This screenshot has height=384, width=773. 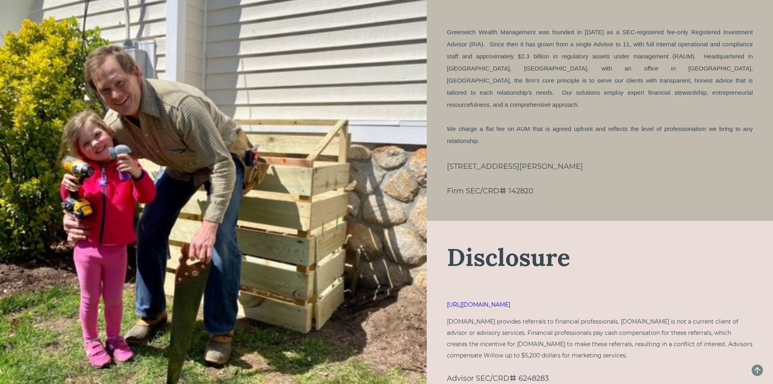 What do you see at coordinates (600, 191) in the screenshot?
I see `div: Firm SEC/CRD 142820` at bounding box center [600, 191].